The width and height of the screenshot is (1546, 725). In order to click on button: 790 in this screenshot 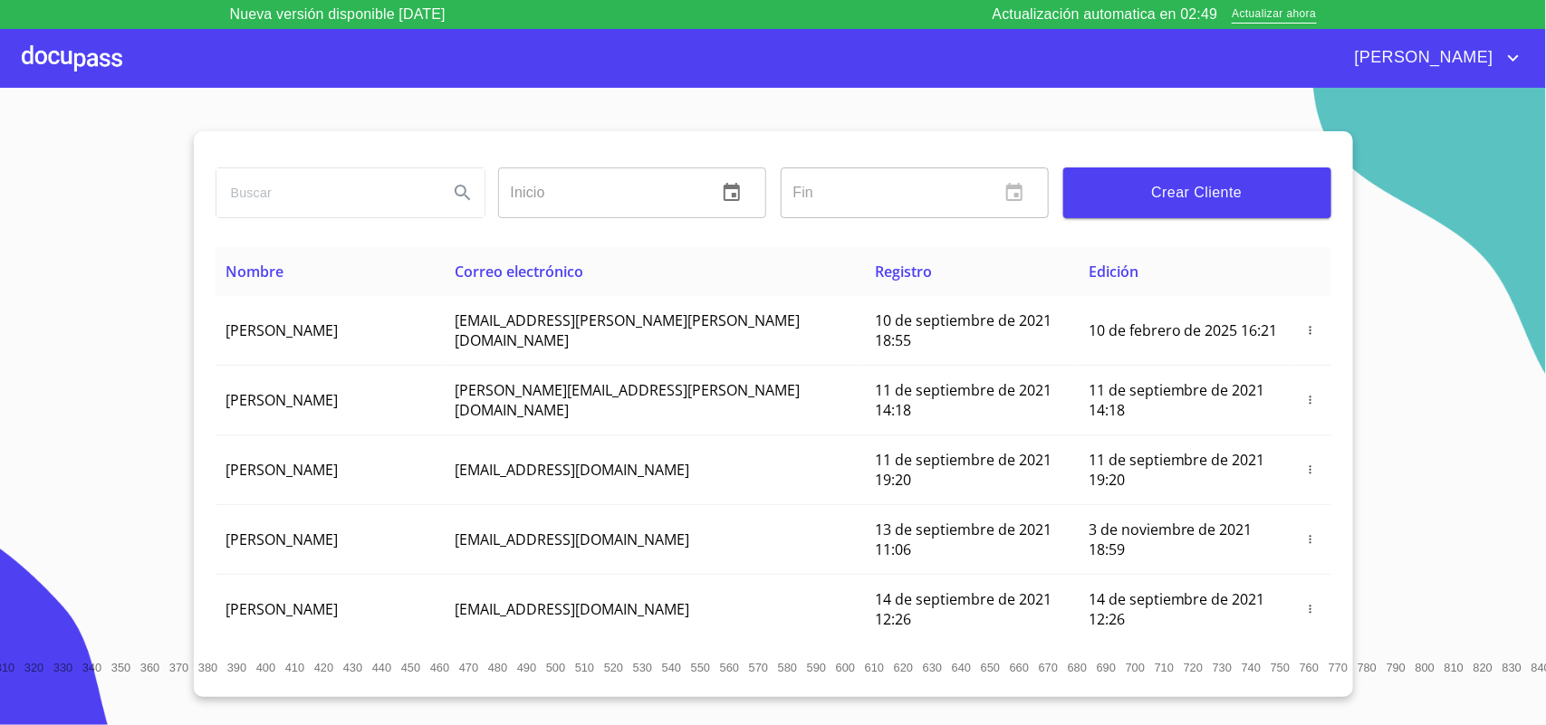, I will do `click(1397, 668)`.